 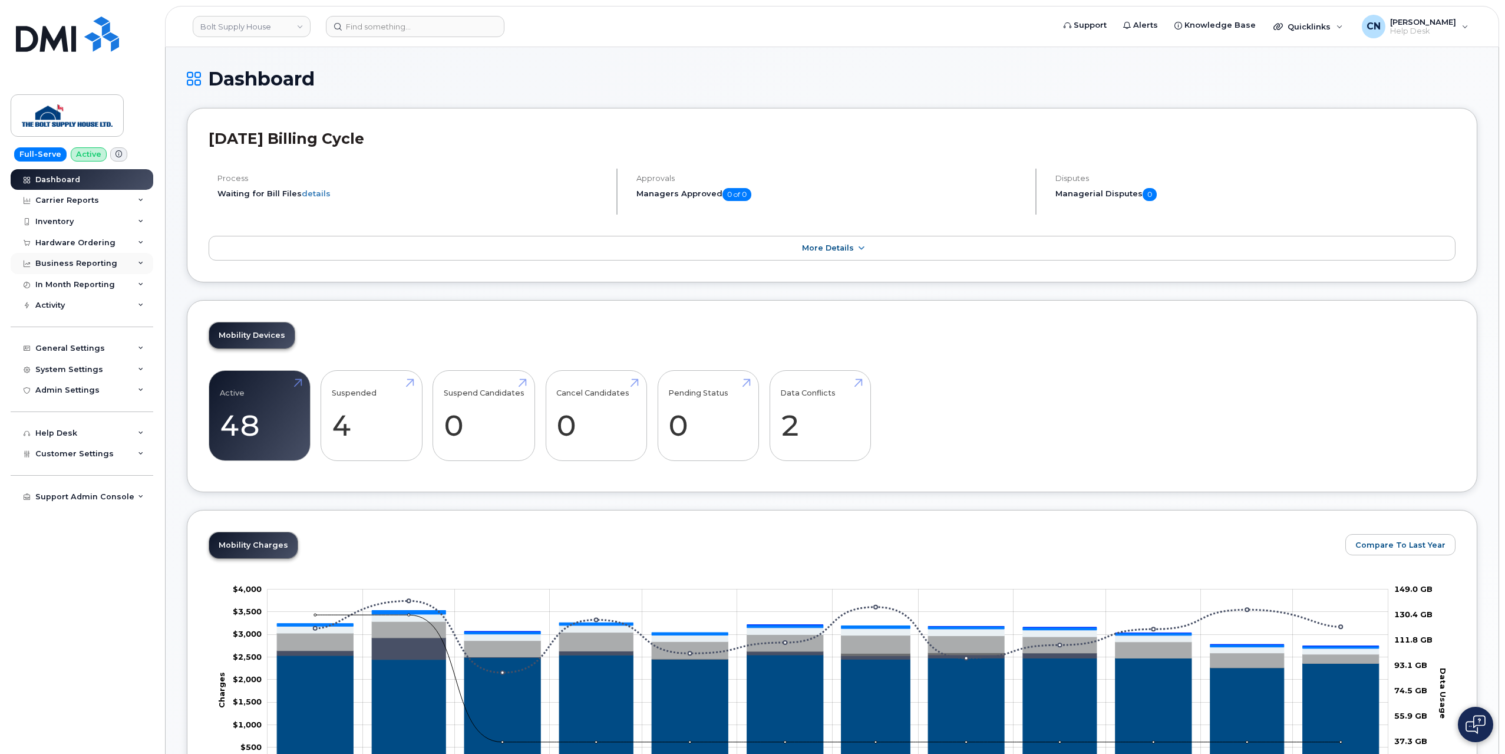 I want to click on a: details, so click(x=316, y=193).